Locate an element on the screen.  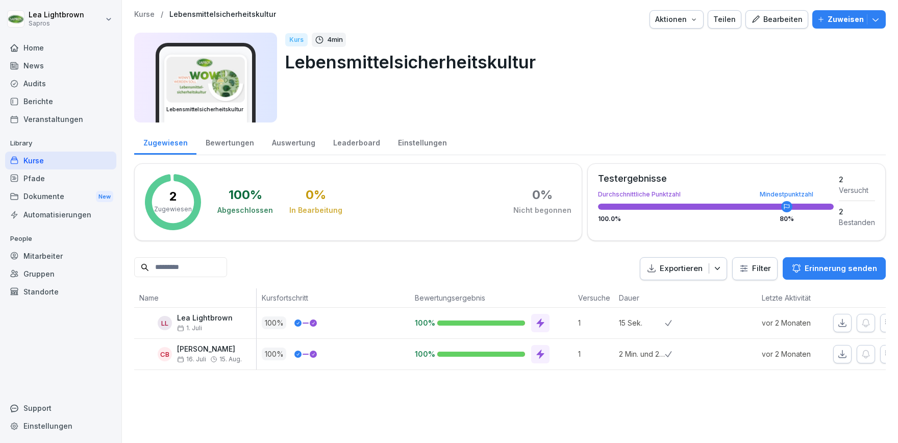
p: Dauer is located at coordinates (639, 297).